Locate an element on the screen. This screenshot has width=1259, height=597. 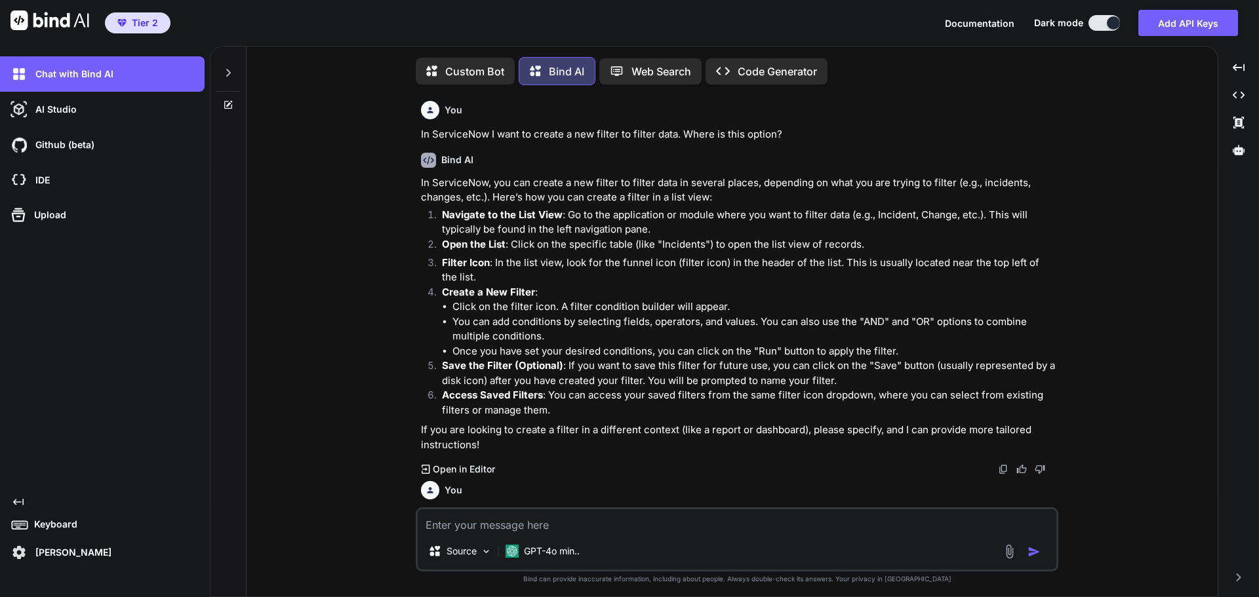
p: If you are looking to create a filter in a different context (like a report or dashboard), please... is located at coordinates (738, 437).